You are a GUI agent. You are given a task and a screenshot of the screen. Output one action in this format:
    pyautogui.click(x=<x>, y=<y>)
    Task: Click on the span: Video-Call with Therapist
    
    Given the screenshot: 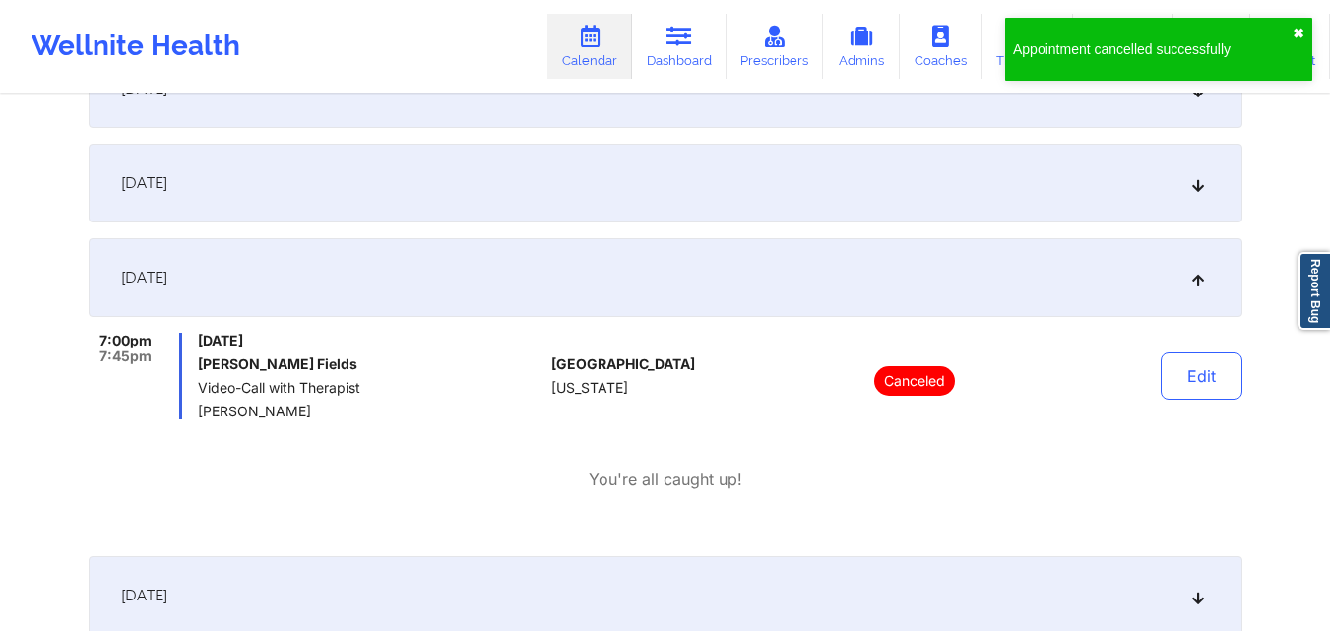 What is the action you would take?
    pyautogui.click(x=370, y=388)
    